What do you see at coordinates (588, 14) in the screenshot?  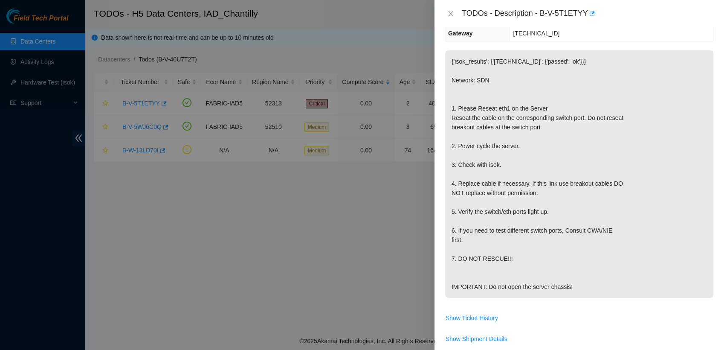 I see `div: TODOs - Description - B-V-5T1ETYY` at bounding box center [588, 14].